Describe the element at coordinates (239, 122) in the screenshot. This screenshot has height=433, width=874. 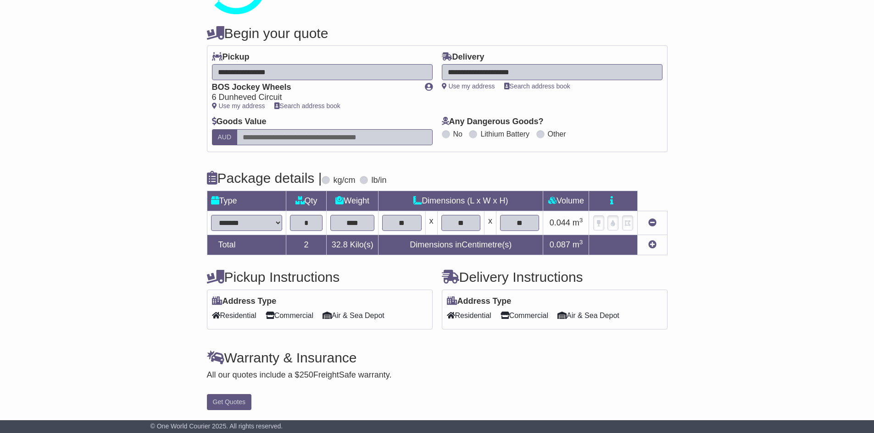
I see `label: Goods Value` at that location.